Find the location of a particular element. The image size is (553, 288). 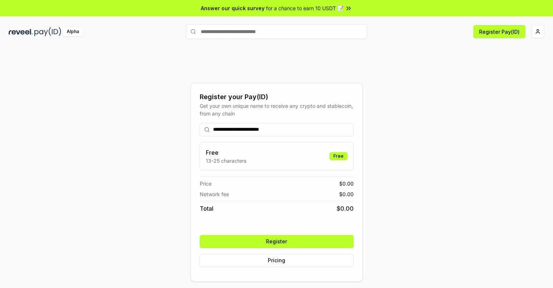

div: Alpha is located at coordinates (73, 32).